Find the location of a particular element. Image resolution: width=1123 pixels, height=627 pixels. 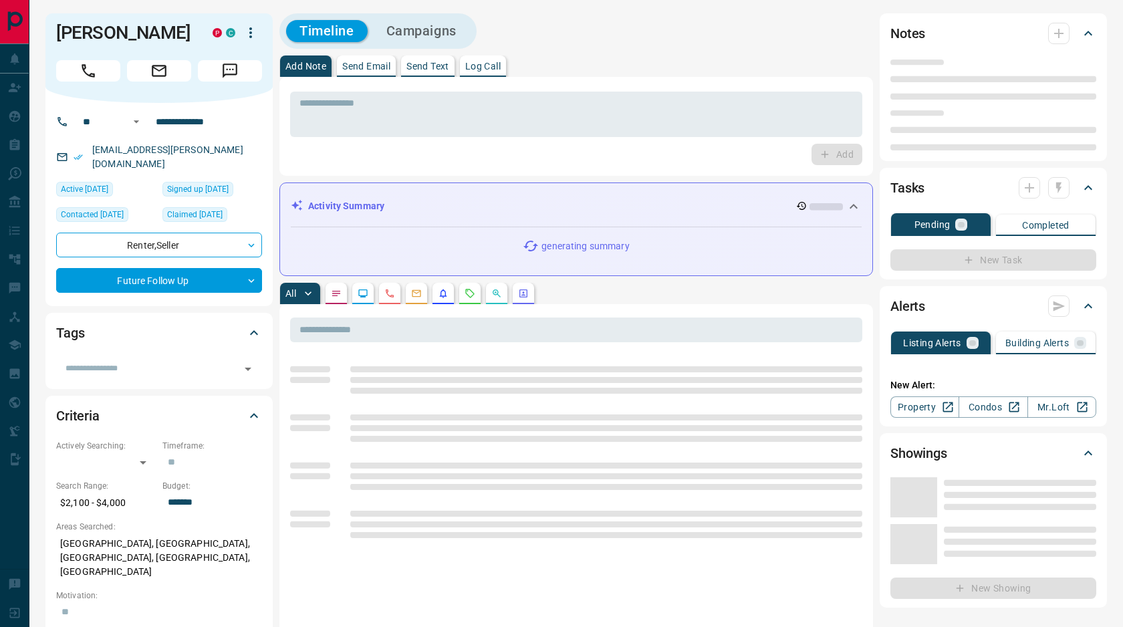

button: Campaigns is located at coordinates (421, 31).